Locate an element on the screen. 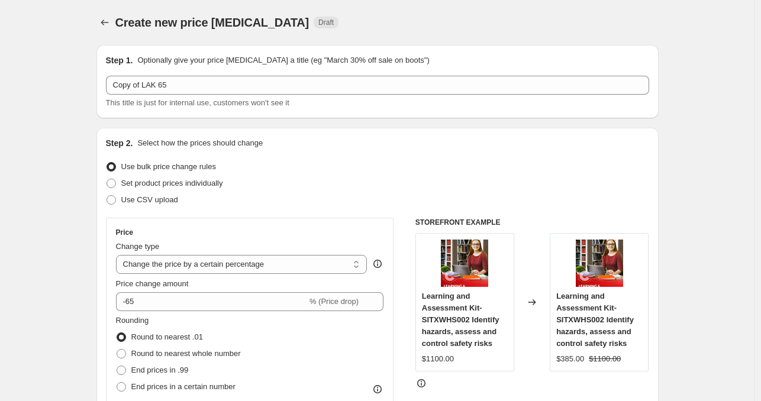 The height and width of the screenshot is (401, 761). span: This title is just for internal use, customers won't see it is located at coordinates (198, 102).